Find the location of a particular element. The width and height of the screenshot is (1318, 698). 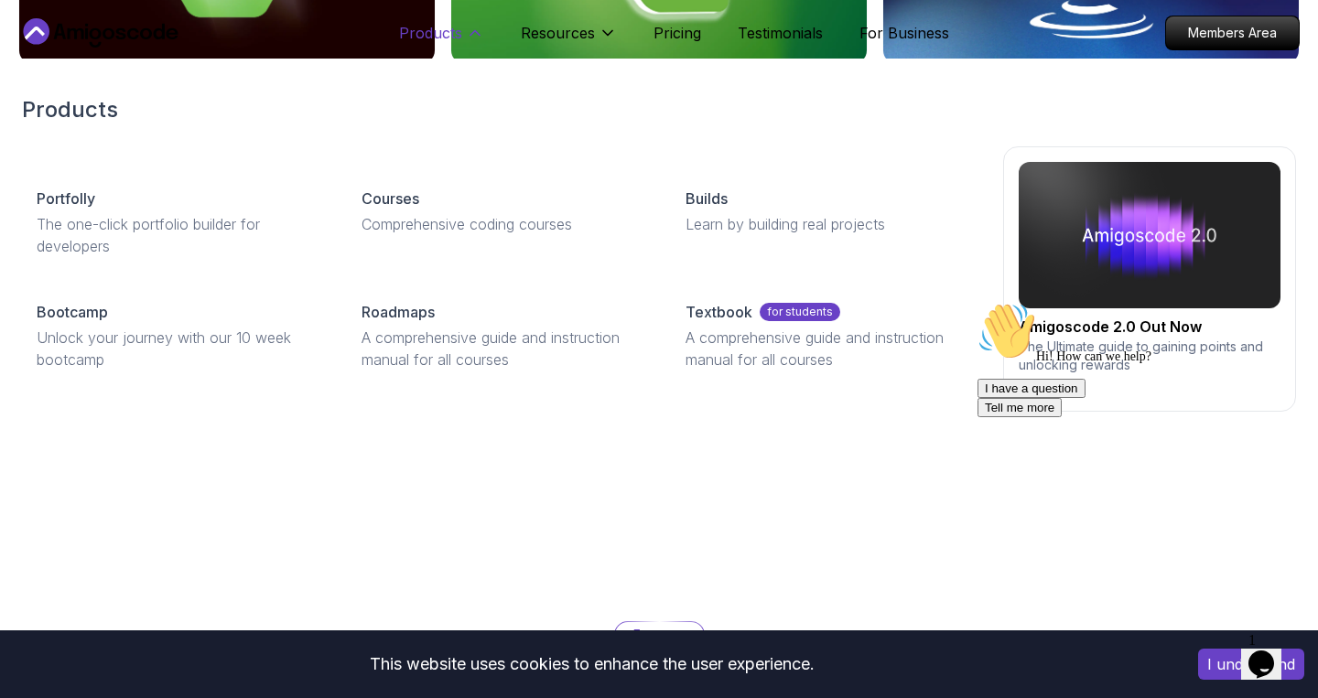

a: CoursesComprehensive coding courses is located at coordinates (501, 211).